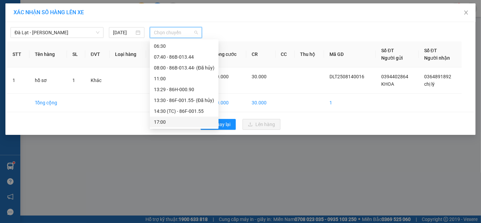 The width and height of the screenshot is (481, 223). What do you see at coordinates (48, 80) in the screenshot?
I see `td: hồ sơ` at bounding box center [48, 80].